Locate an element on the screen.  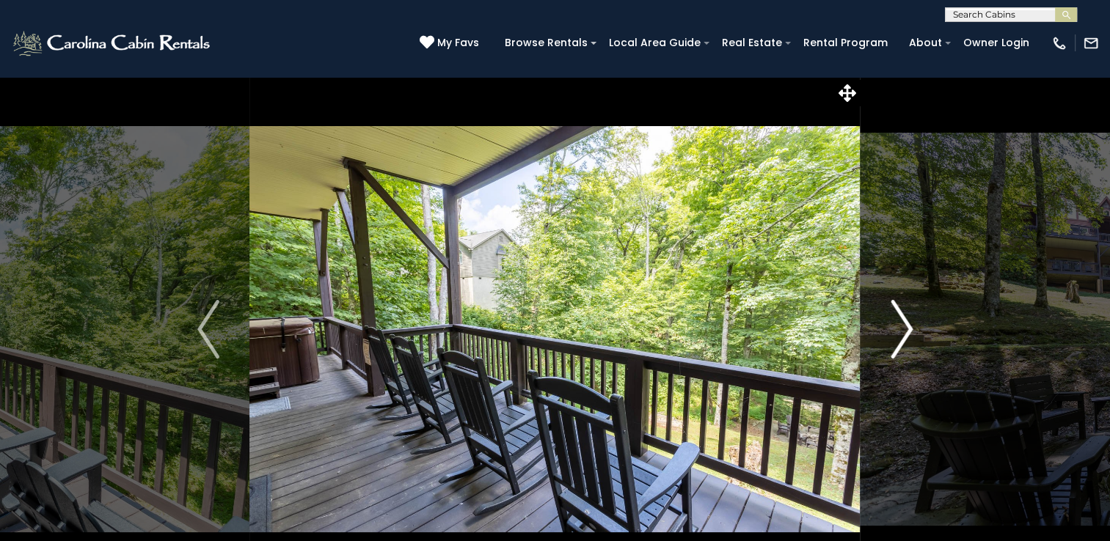
a: Owner Login is located at coordinates (996, 43).